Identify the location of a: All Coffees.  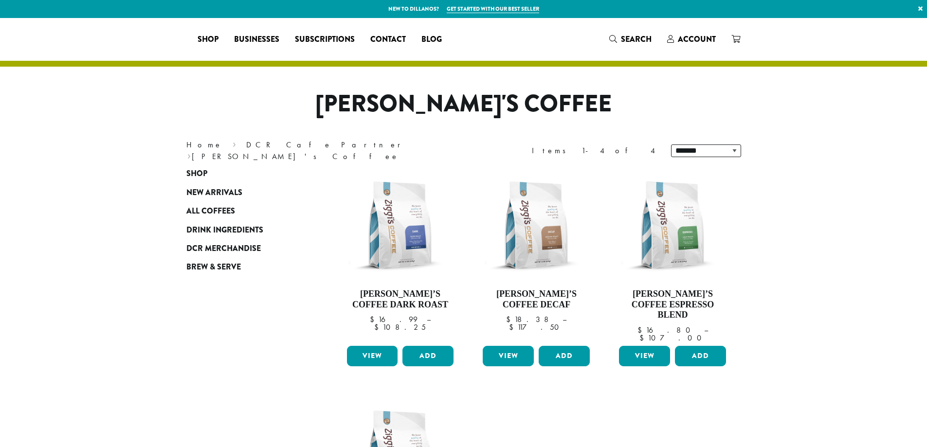
(245, 211).